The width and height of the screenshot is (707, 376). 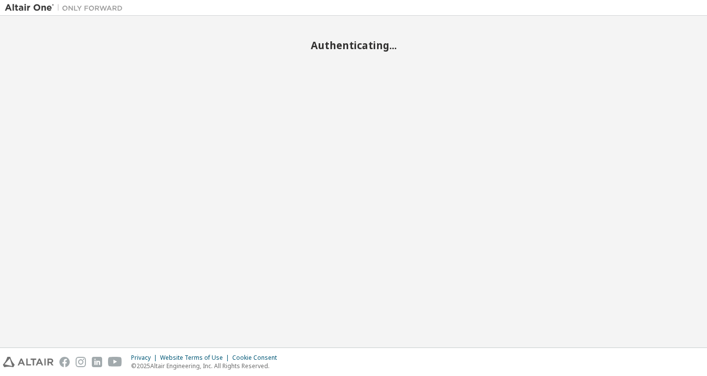 I want to click on h2: Authenticating..., so click(x=354, y=45).